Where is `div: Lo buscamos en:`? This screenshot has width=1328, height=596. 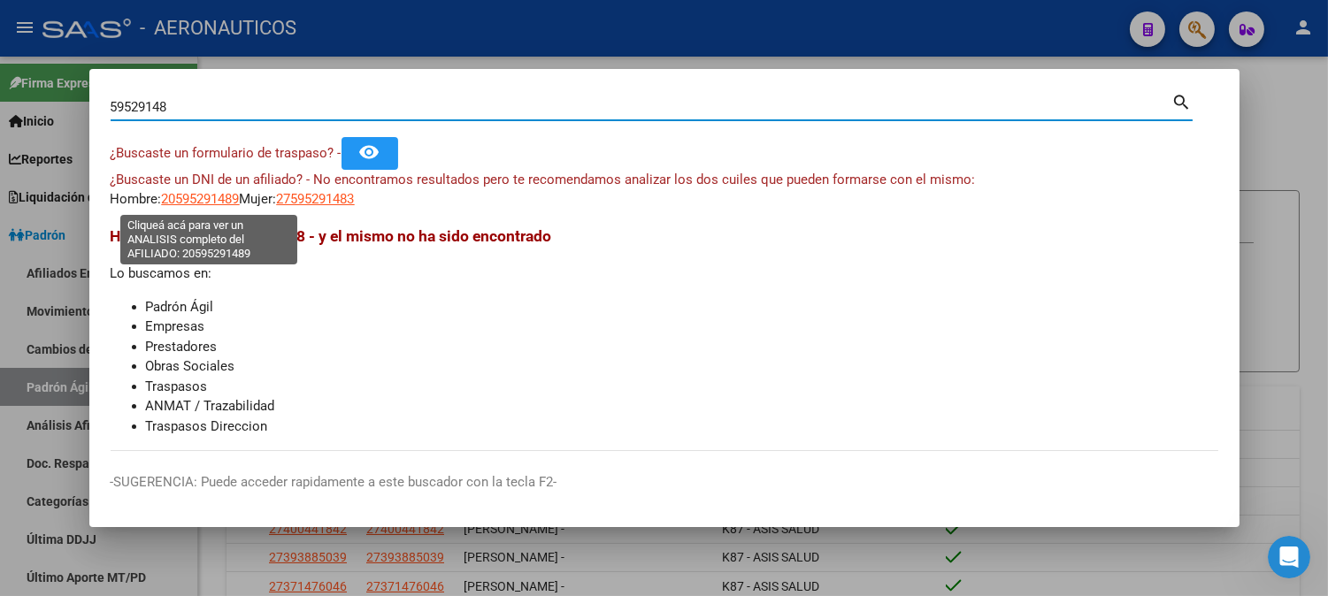 div: Lo buscamos en: is located at coordinates (664, 330).